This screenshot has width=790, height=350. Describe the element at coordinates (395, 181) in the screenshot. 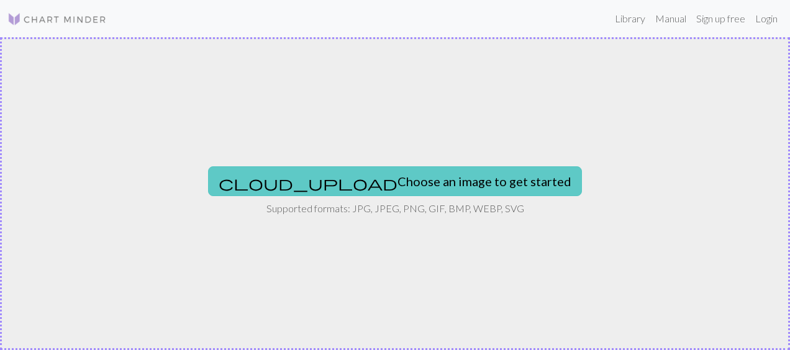

I see `button: Choose an image to get started` at that location.